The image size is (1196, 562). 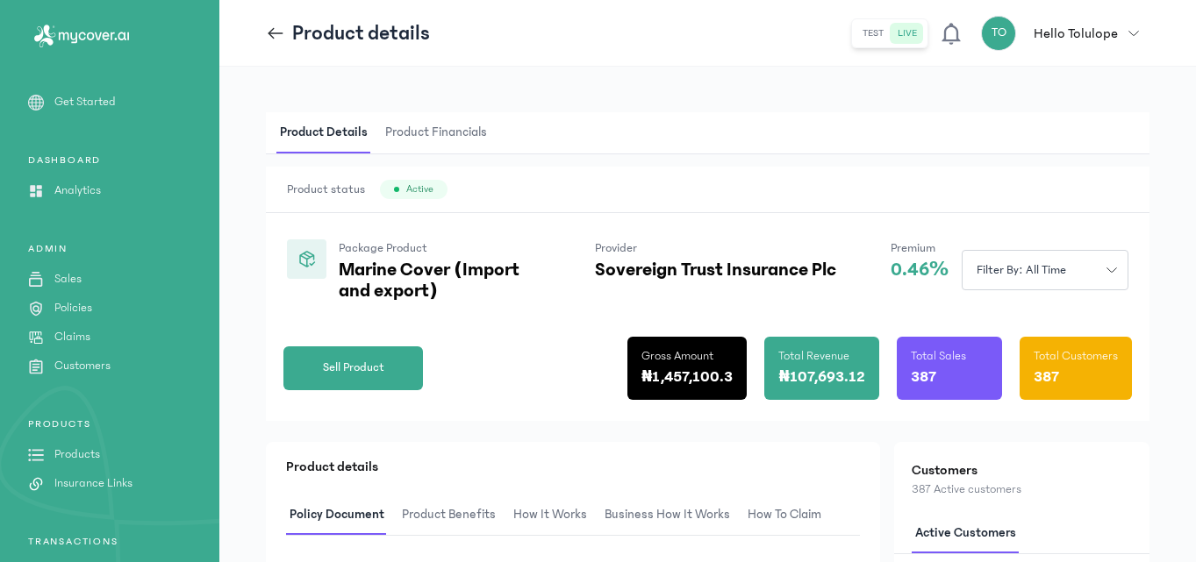 I want to click on button: test, so click(x=873, y=33).